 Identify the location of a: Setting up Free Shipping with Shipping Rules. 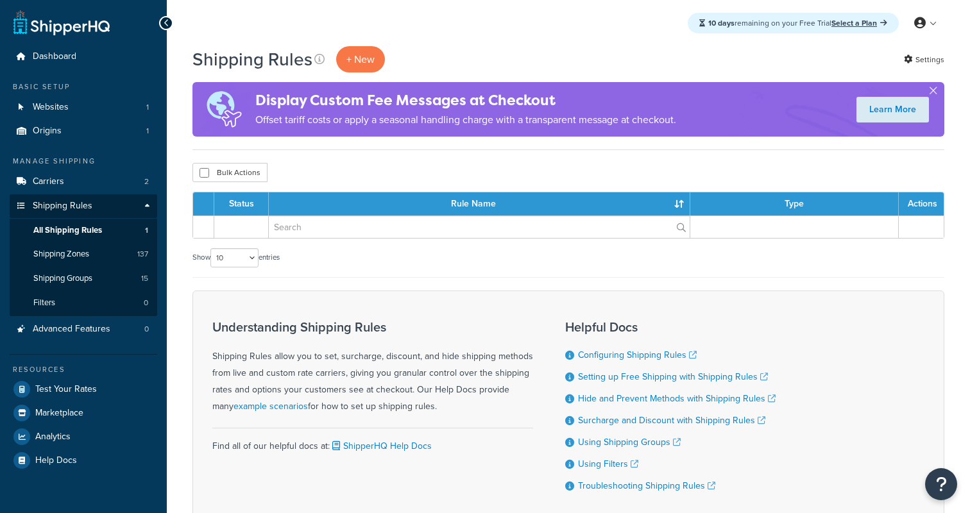
(673, 377).